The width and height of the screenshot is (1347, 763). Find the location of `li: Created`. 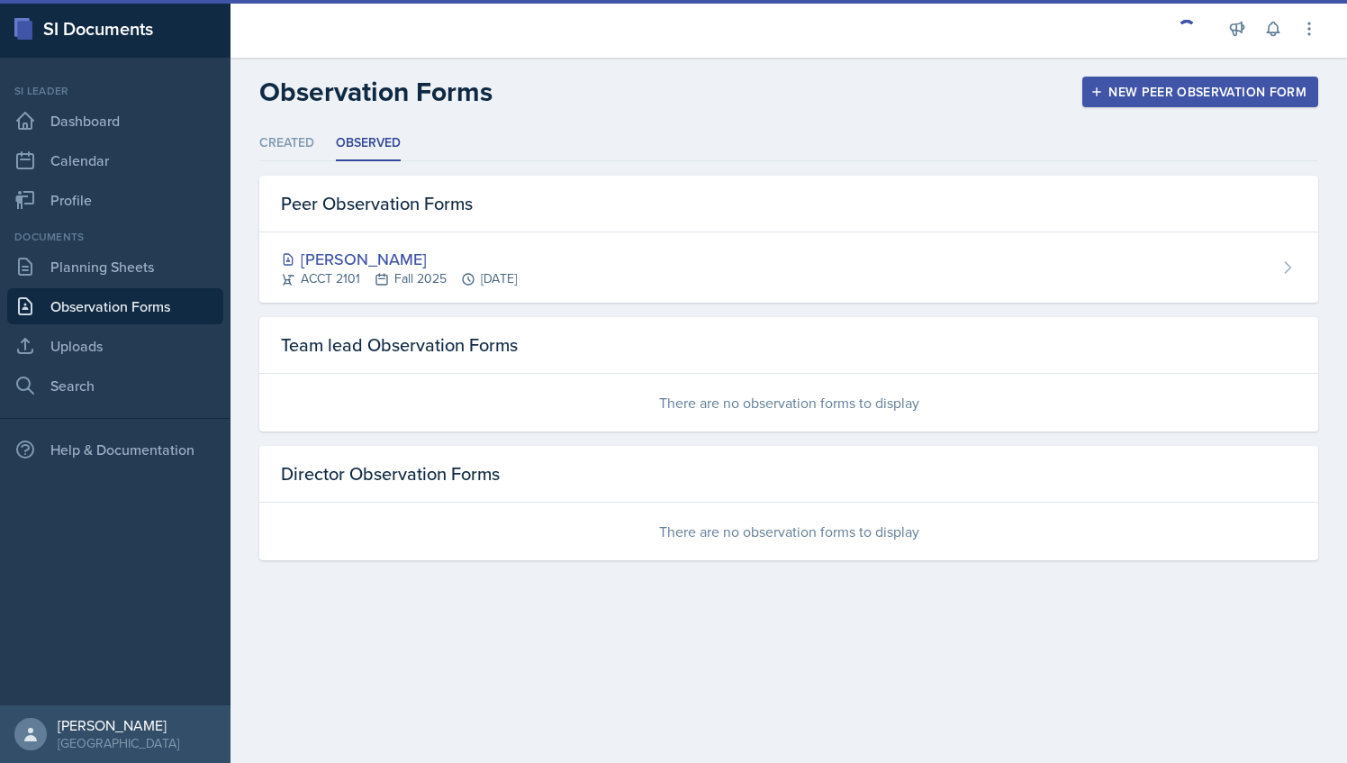

li: Created is located at coordinates (286, 143).